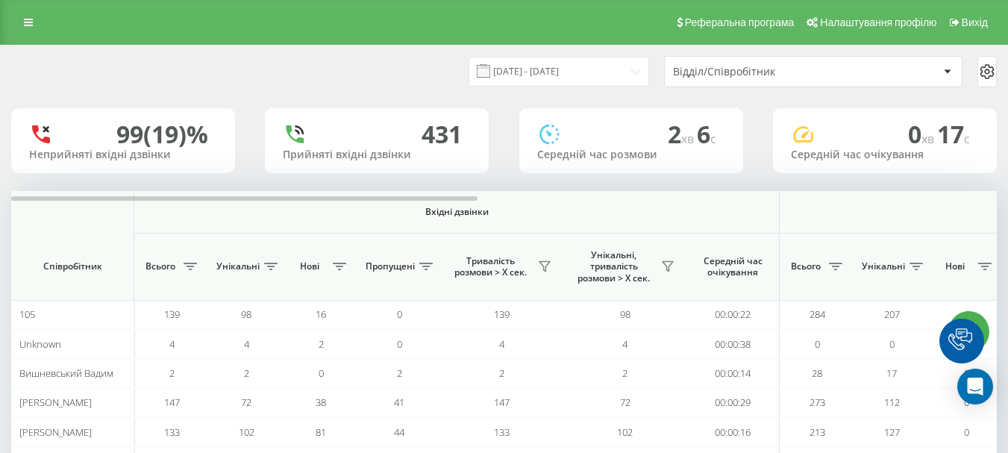 The width and height of the screenshot is (1008, 453). I want to click on td: 00:00:22, so click(733, 314).